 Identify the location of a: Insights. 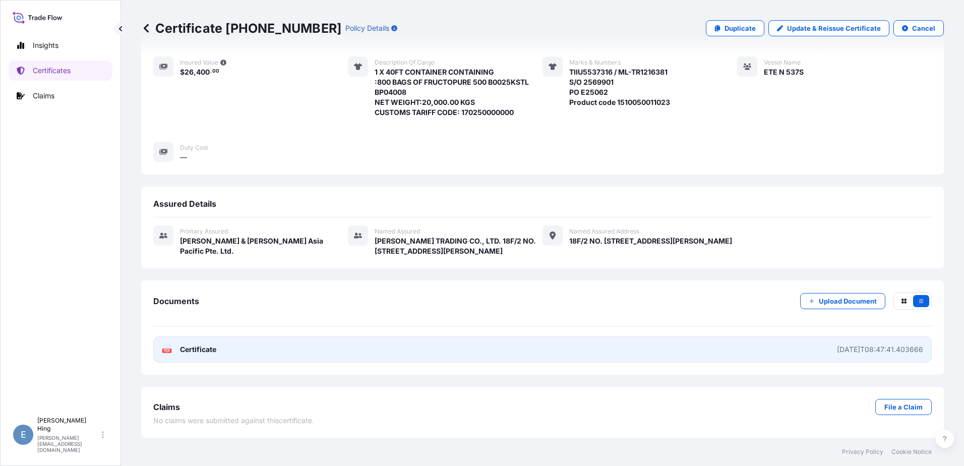
(60, 45).